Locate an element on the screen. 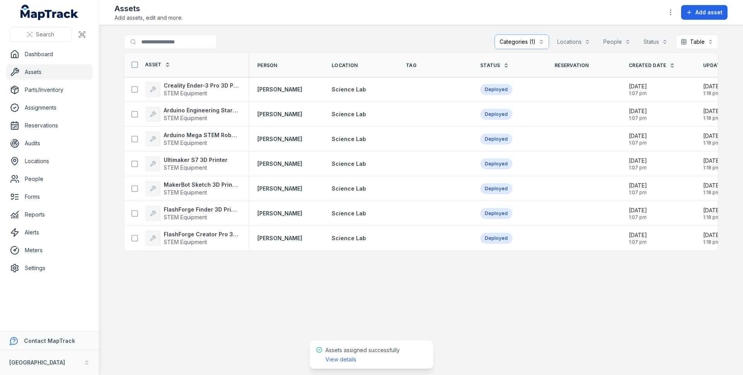 Image resolution: width=743 pixels, height=375 pixels. strong: FlashForge Creator Pro 3D Printer is located at coordinates (201, 234).